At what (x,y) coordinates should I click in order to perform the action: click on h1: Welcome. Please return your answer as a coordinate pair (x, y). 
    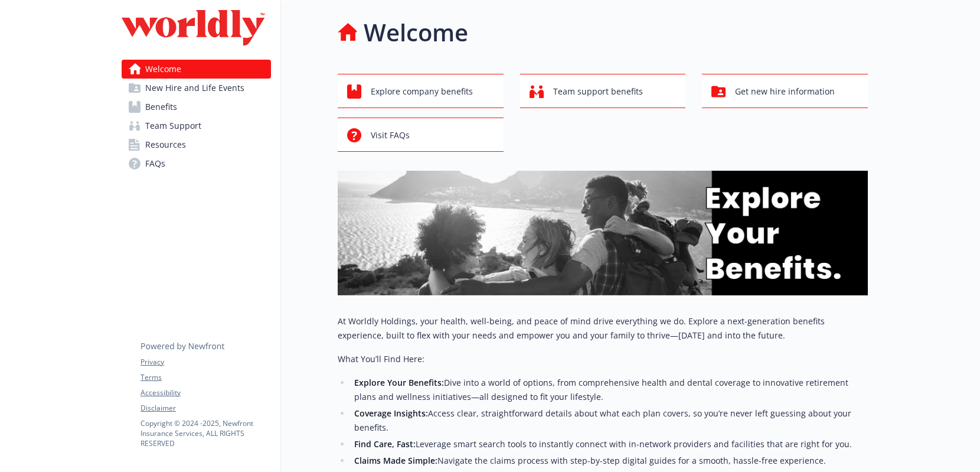
    Looking at the image, I should click on (416, 32).